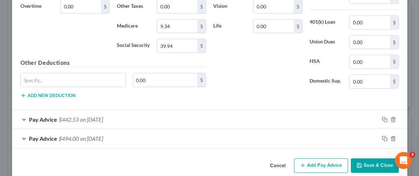 Image resolution: width=419 pixels, height=176 pixels. I want to click on label: Social Security, so click(133, 46).